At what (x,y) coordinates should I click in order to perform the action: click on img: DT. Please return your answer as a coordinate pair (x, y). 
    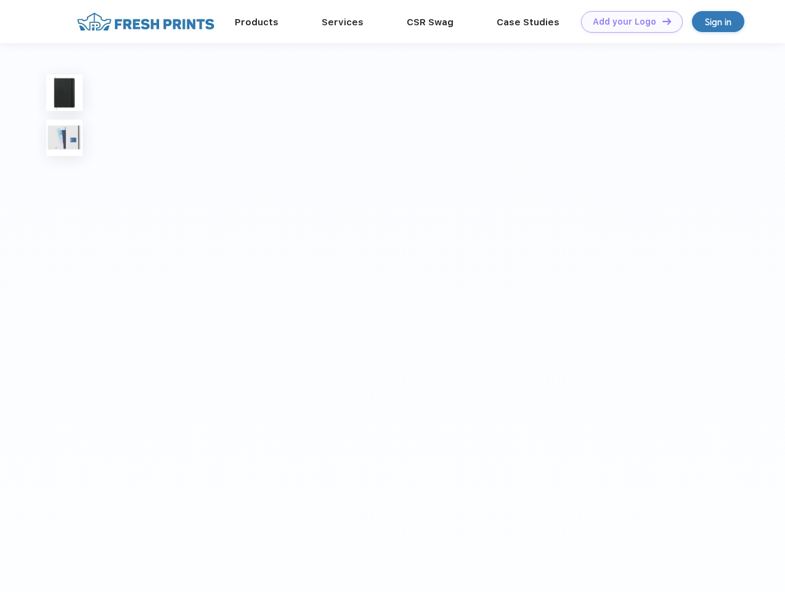
    Looking at the image, I should click on (667, 21).